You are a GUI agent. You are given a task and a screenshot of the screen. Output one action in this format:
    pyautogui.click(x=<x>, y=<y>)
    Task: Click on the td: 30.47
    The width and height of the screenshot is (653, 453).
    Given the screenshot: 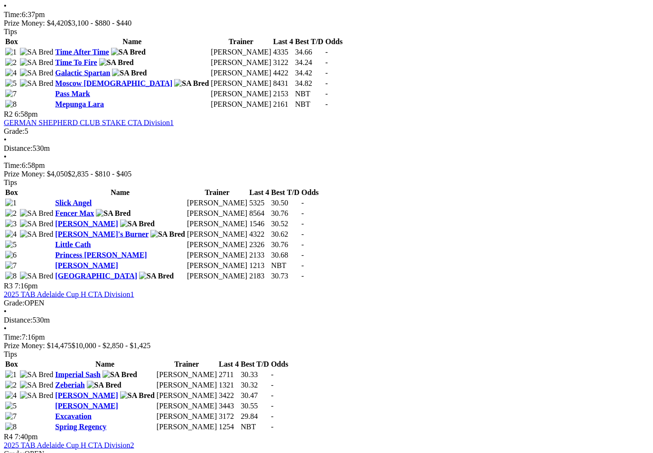 What is the action you would take?
    pyautogui.click(x=255, y=395)
    